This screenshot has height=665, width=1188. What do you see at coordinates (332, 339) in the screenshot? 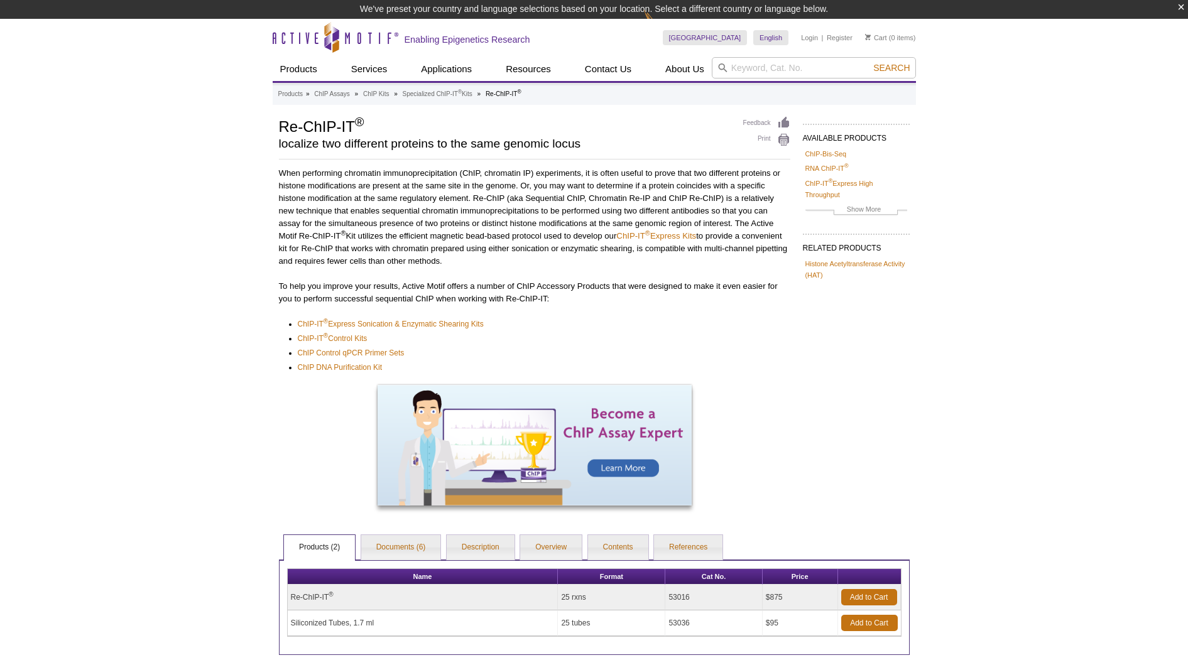
I see `a: ChIP-IT®Control Kits` at bounding box center [332, 339].